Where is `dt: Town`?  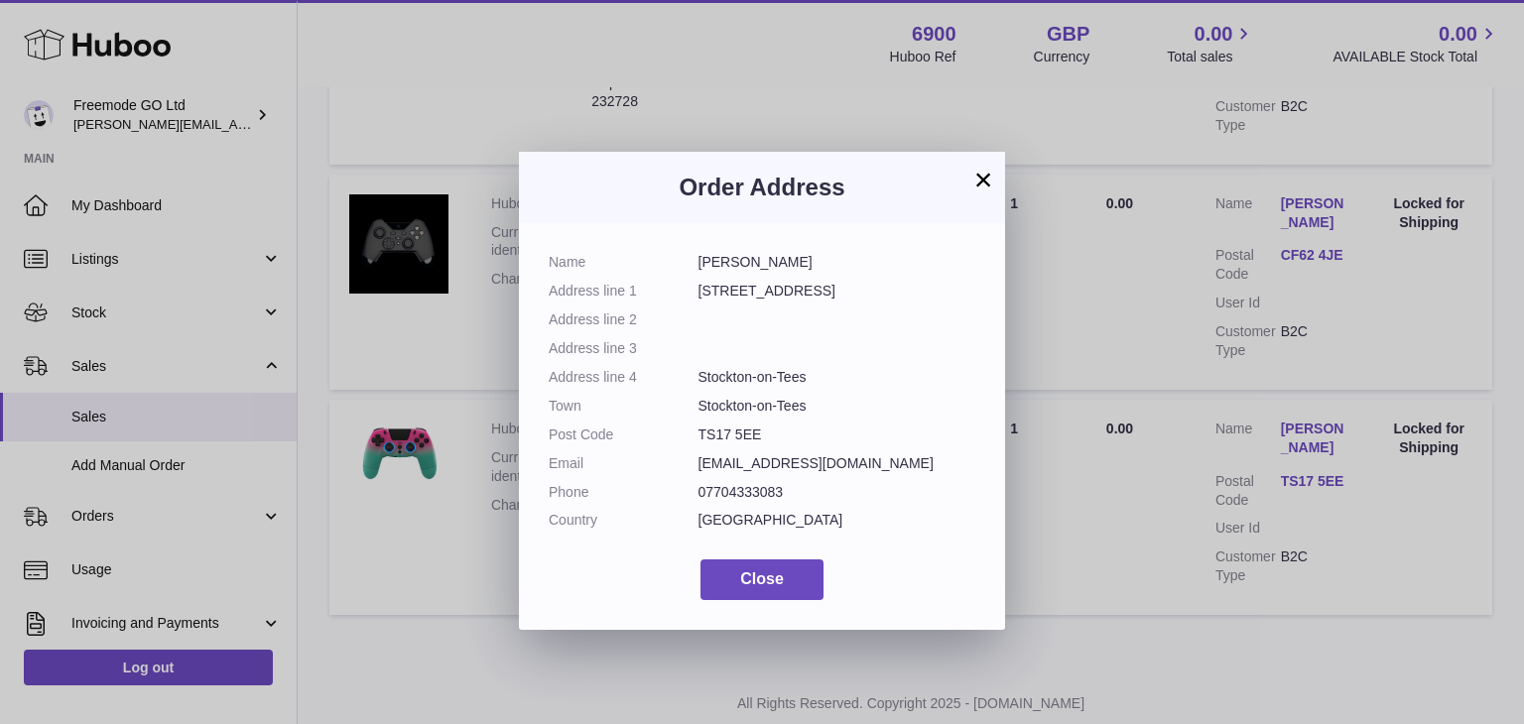 dt: Town is located at coordinates (623, 406).